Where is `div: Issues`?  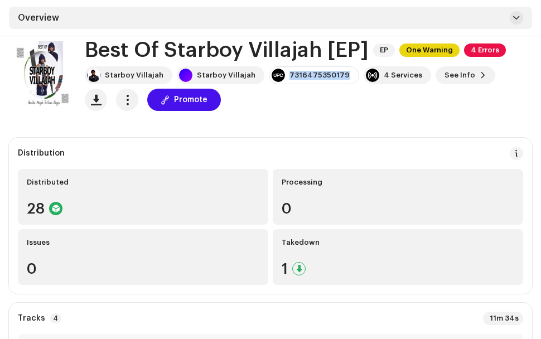 div: Issues is located at coordinates (143, 243).